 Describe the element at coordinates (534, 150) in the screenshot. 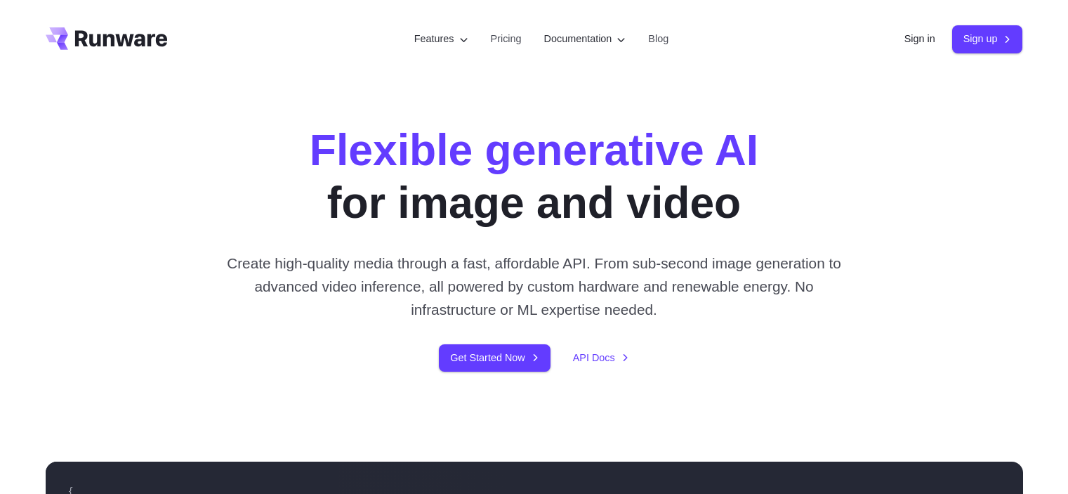

I see `strong: Flexible generative AI` at that location.